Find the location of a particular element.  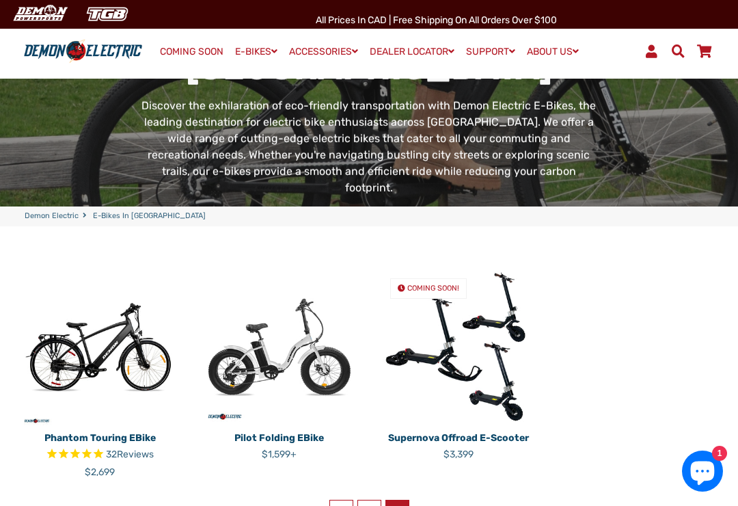

p: Supernova Offroad E-Scooter is located at coordinates (459, 438).